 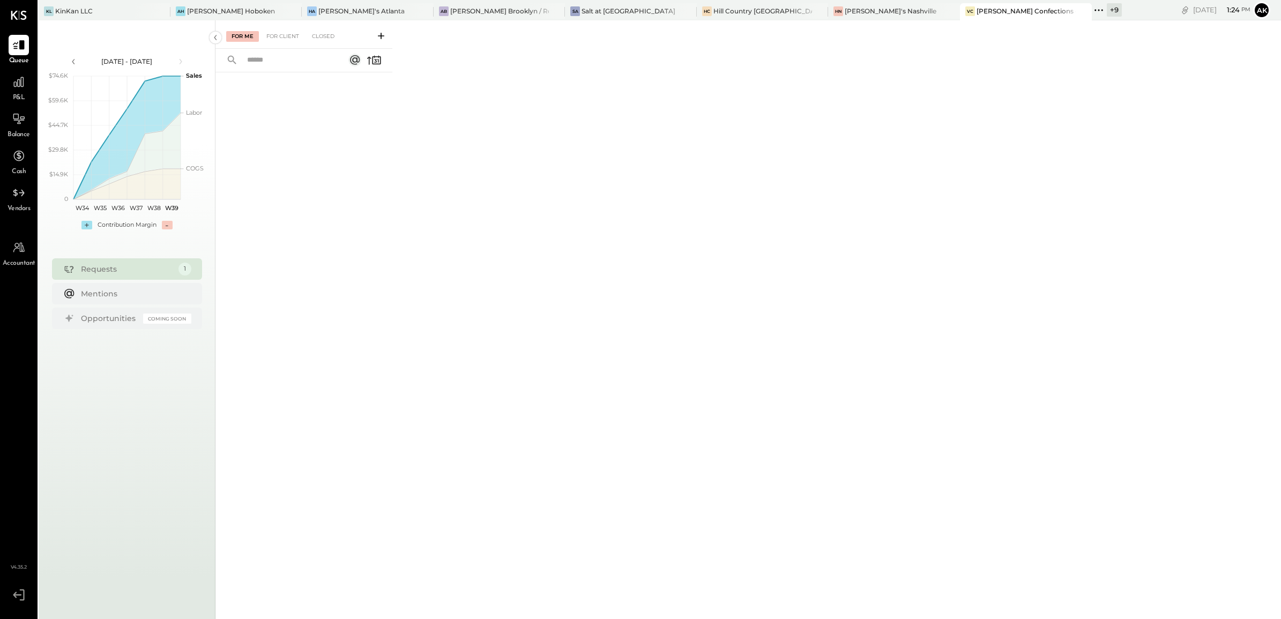 I want to click on text: COGS, so click(x=195, y=168).